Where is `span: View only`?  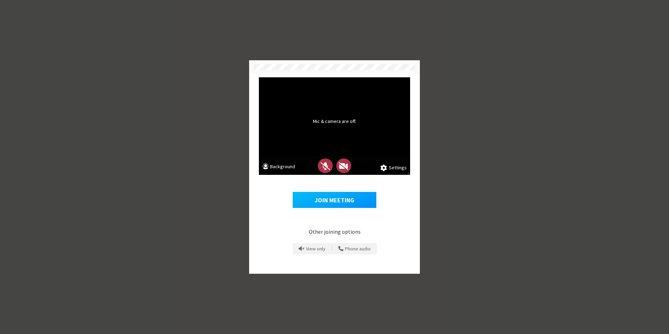
span: View only is located at coordinates (316, 249).